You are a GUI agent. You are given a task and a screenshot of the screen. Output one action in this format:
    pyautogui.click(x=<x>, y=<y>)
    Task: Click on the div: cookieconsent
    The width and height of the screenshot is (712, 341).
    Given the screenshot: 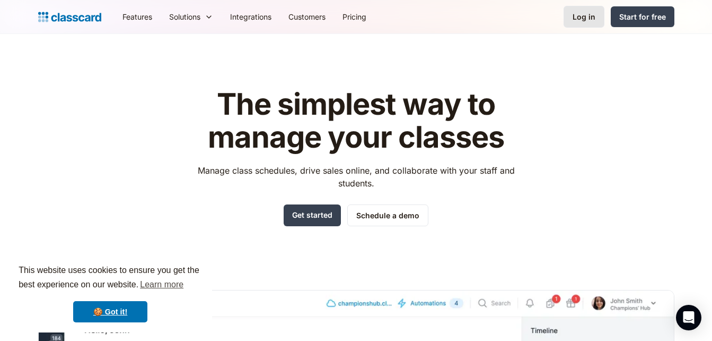 What is the action you would take?
    pyautogui.click(x=110, y=293)
    